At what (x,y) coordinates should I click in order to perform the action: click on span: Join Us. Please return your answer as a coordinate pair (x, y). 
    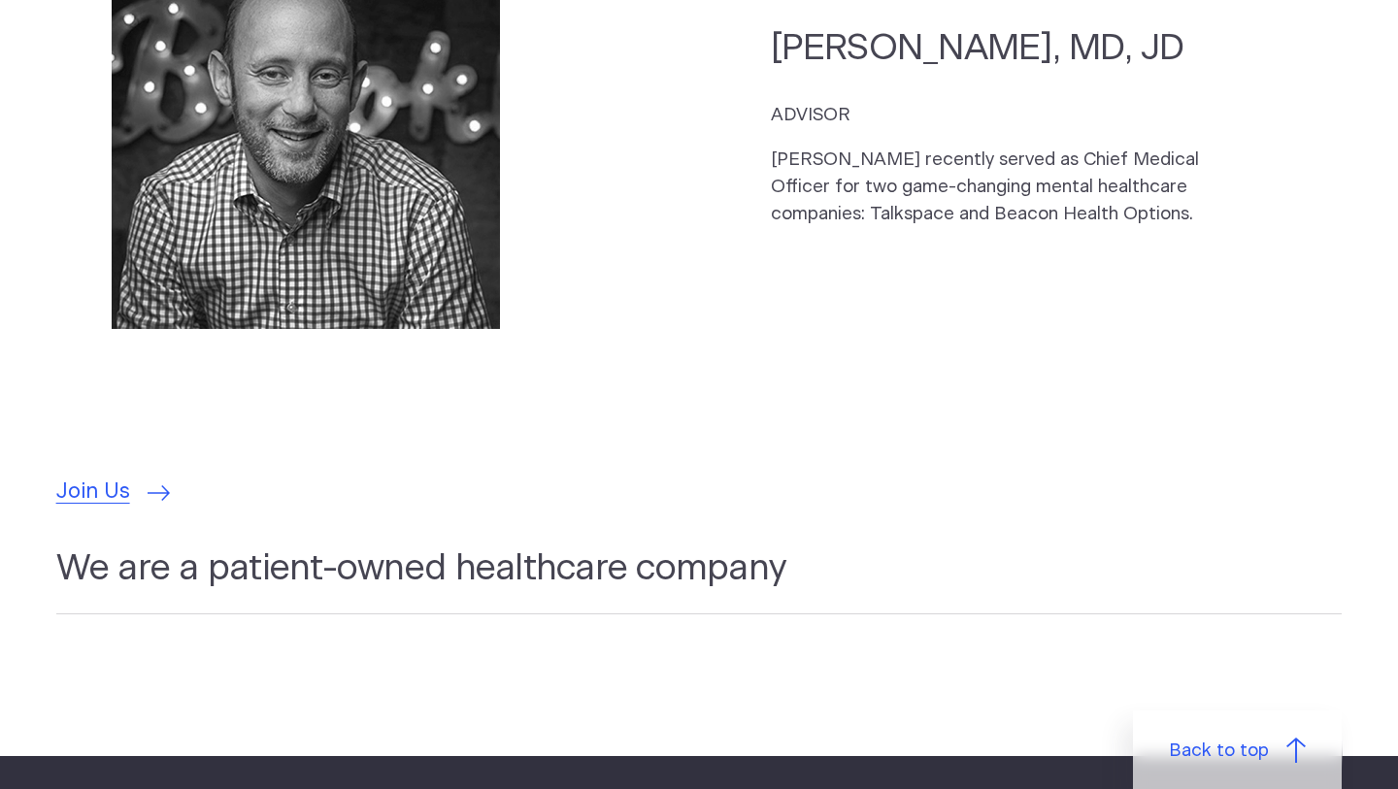
    Looking at the image, I should click on (93, 492).